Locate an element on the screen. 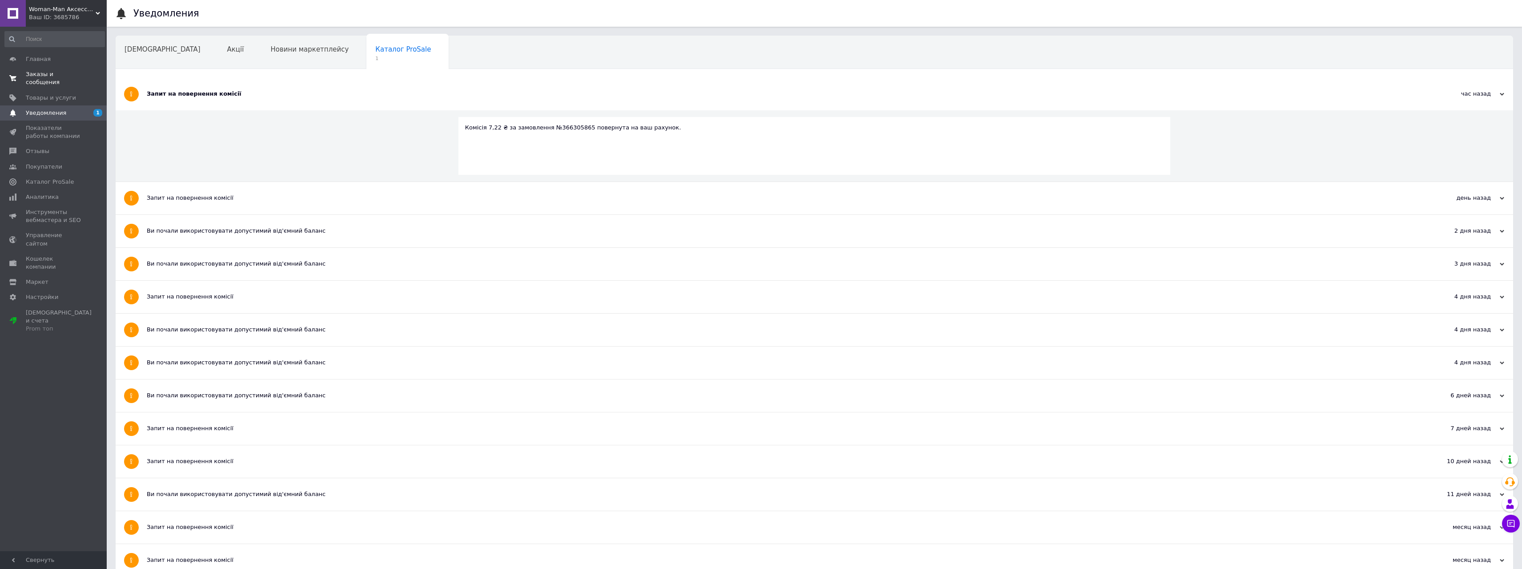 Image resolution: width=1522 pixels, height=569 pixels. span: Главная is located at coordinates (38, 59).